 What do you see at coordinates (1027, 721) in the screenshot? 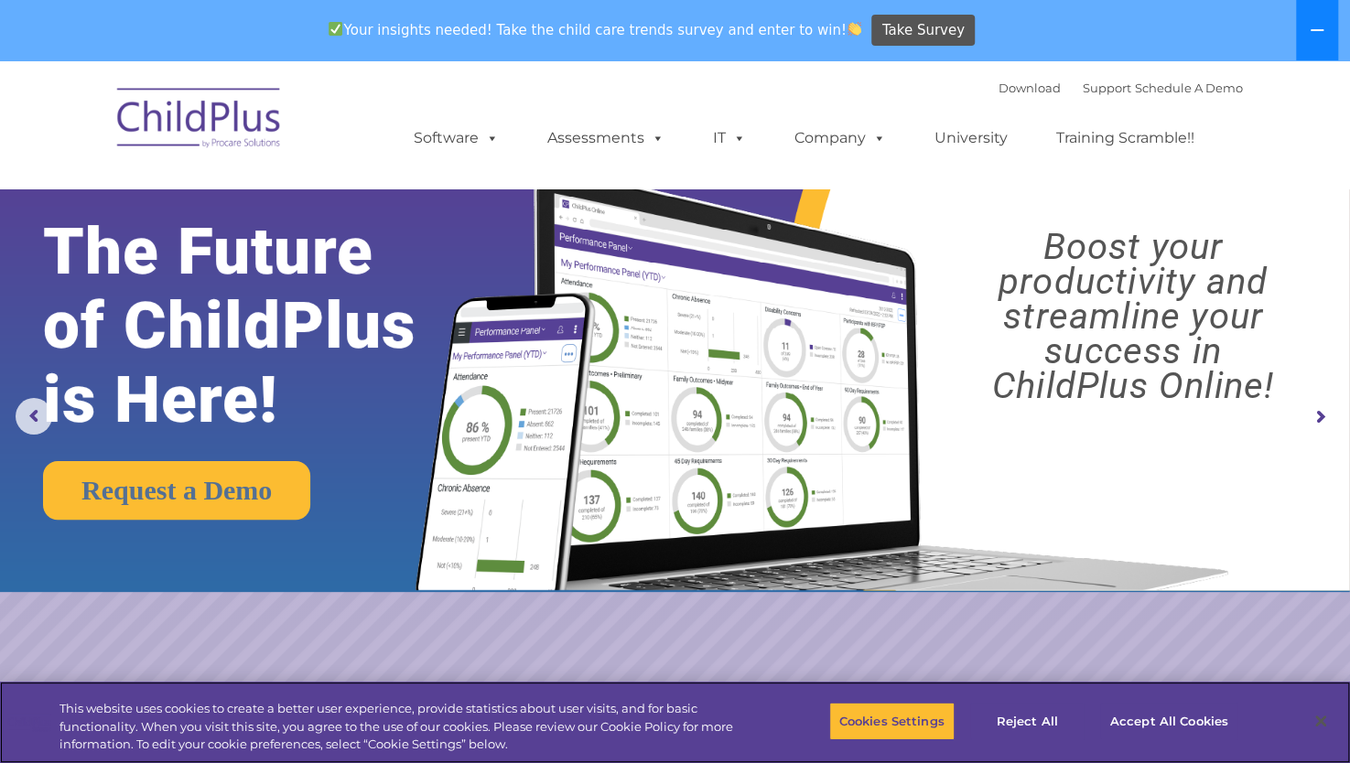
I see `button: Reject All` at bounding box center [1027, 721].